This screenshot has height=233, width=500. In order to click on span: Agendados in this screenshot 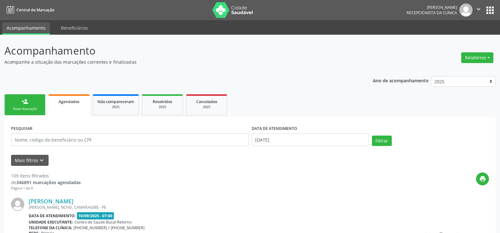, I will do `click(69, 102)`.